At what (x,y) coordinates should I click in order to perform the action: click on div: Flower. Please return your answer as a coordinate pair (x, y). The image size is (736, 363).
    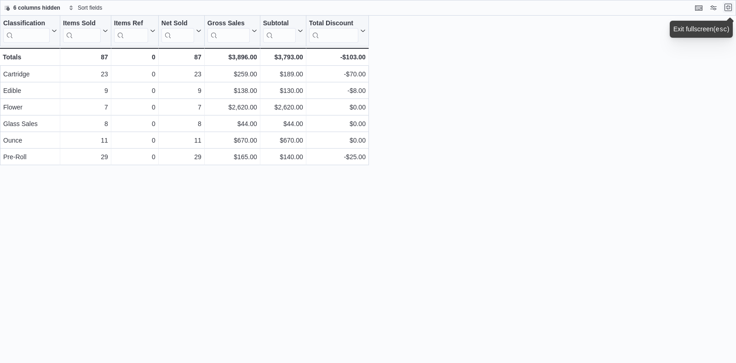
    Looking at the image, I should click on (30, 107).